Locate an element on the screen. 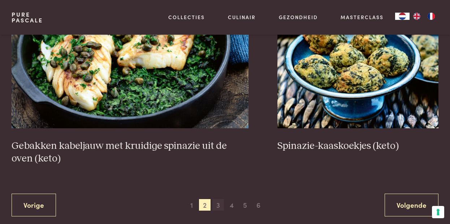  span: 6 is located at coordinates (259, 205).